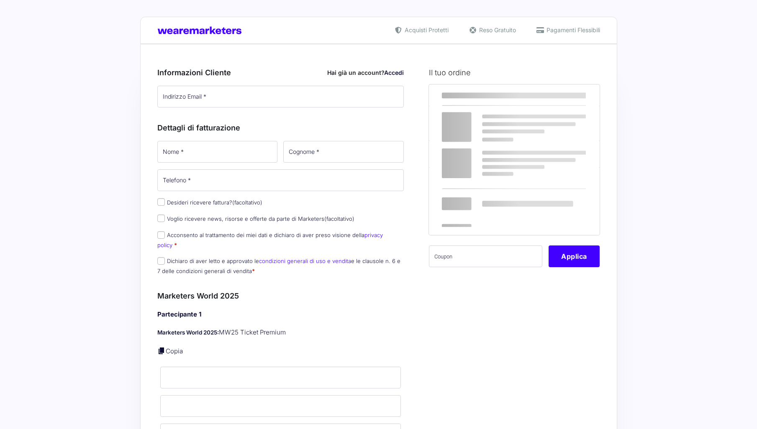 The height and width of the screenshot is (429, 757). Describe the element at coordinates (365, 72) in the screenshot. I see `div: Hai già un account?` at that location.